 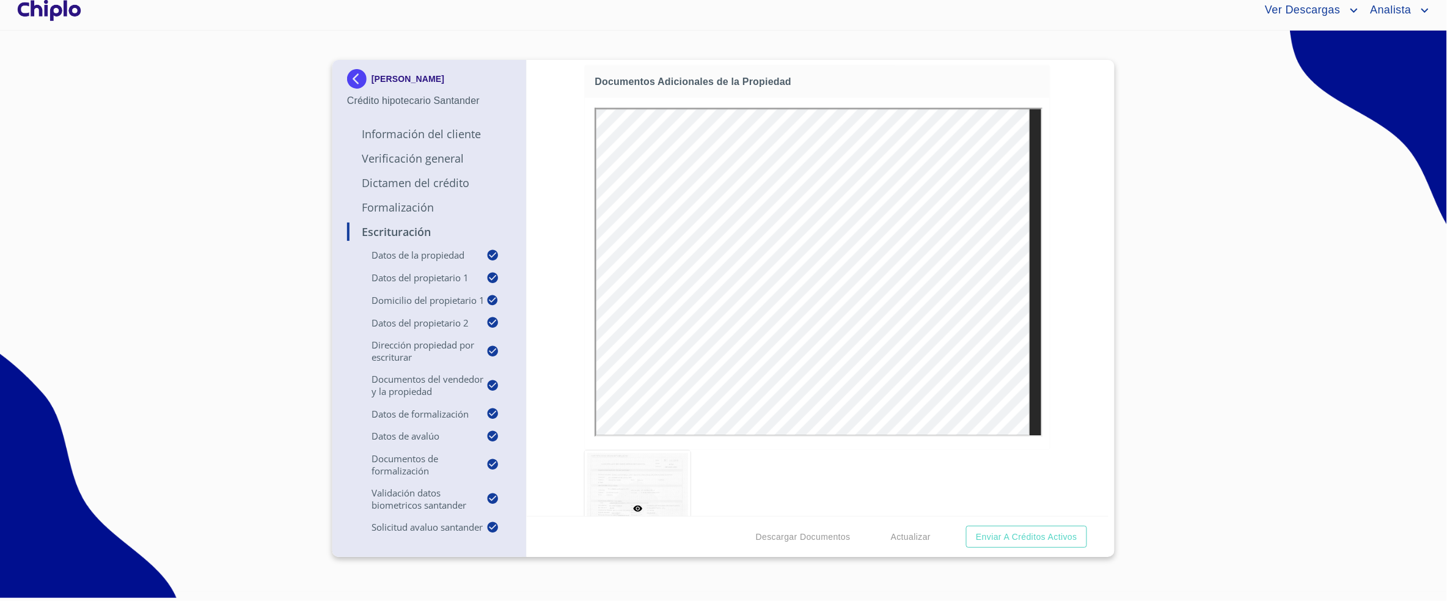 What do you see at coordinates (429, 134) in the screenshot?
I see `p: Información del Cliente` at bounding box center [429, 134].